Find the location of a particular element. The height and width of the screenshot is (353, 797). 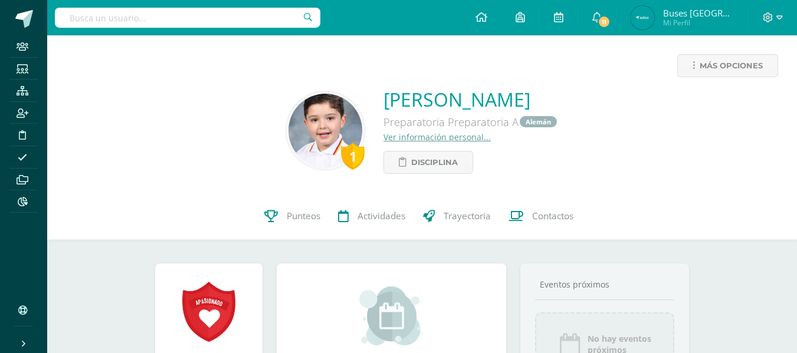

a: Alemán is located at coordinates (538, 121).